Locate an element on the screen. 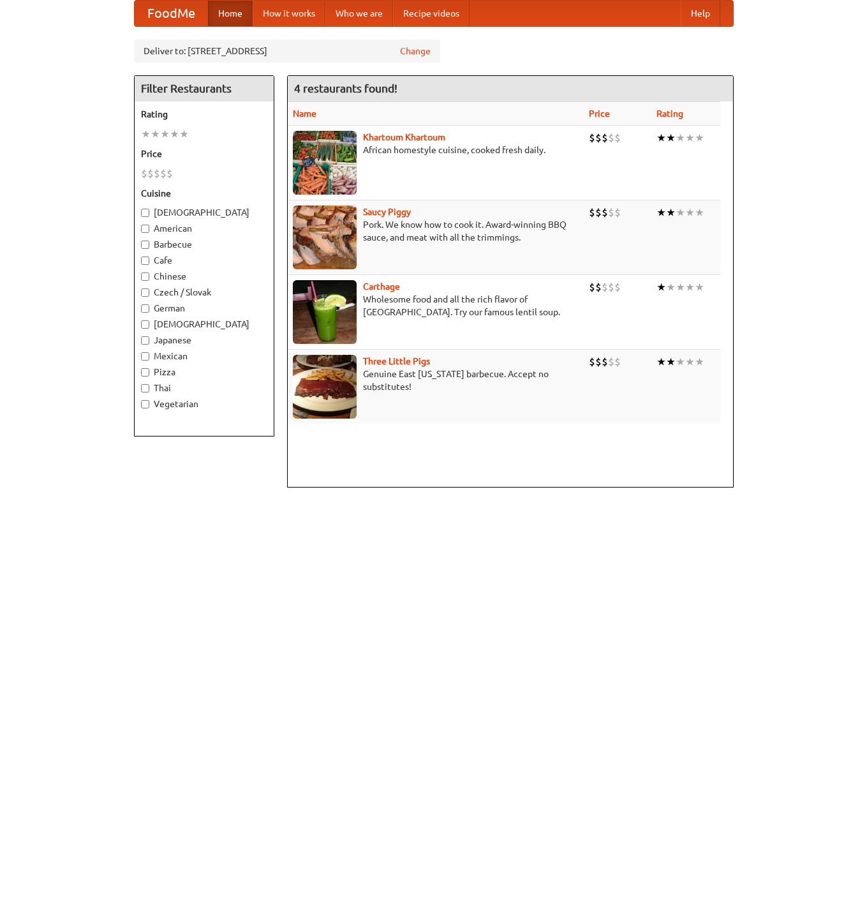 This screenshot has width=867, height=903. ng-pluralize: 4 restaurants found! is located at coordinates (346, 88).